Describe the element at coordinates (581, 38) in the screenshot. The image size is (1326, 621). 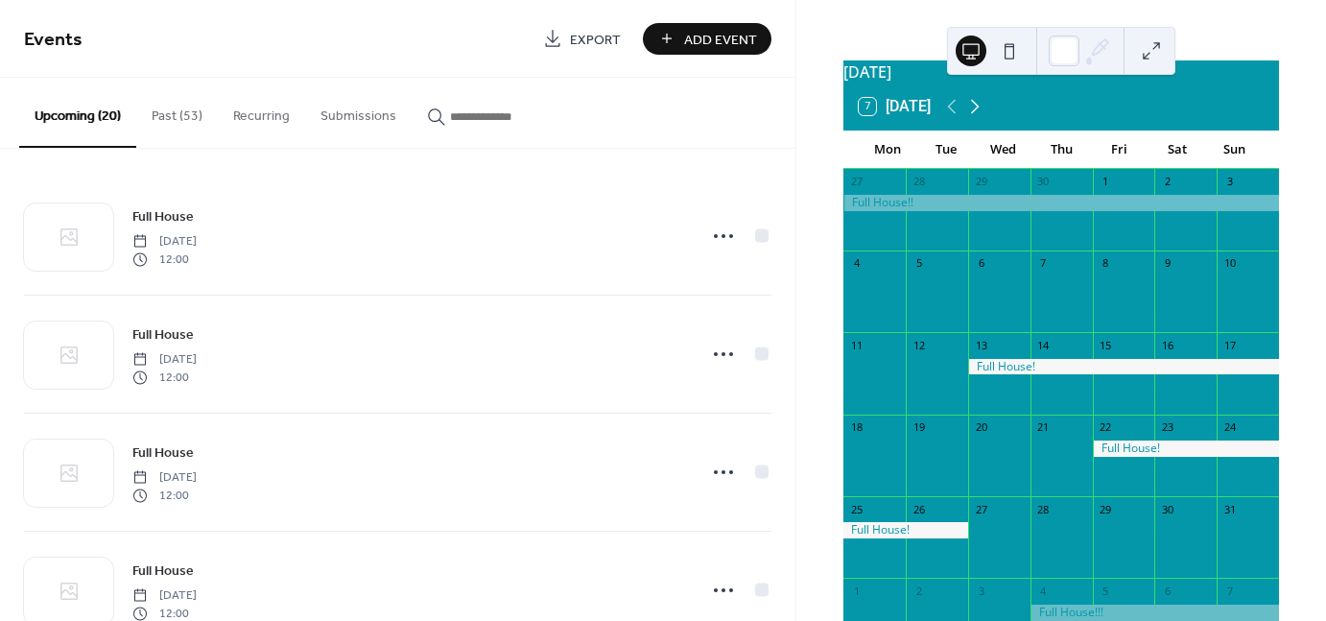
I see `a: Export` at that location.